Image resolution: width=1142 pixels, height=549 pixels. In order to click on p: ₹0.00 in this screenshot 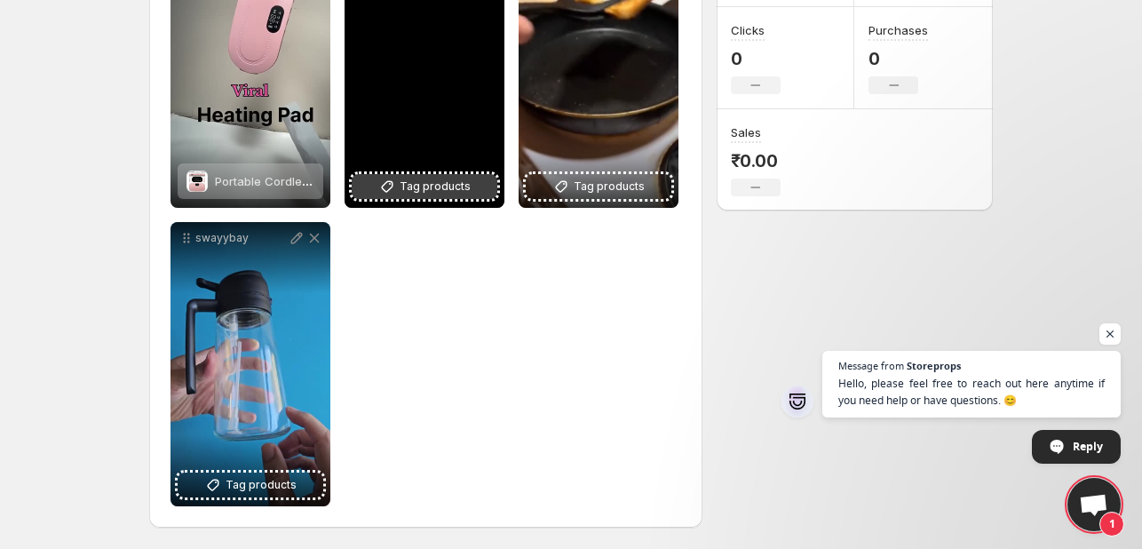, I will do `click(756, 161)`.